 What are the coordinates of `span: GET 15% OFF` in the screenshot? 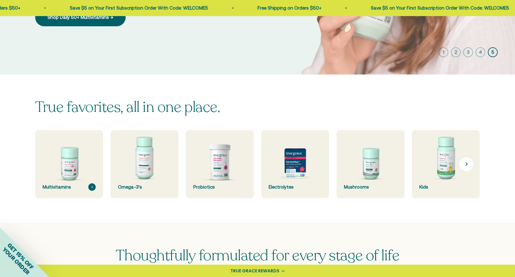 It's located at (20, 256).